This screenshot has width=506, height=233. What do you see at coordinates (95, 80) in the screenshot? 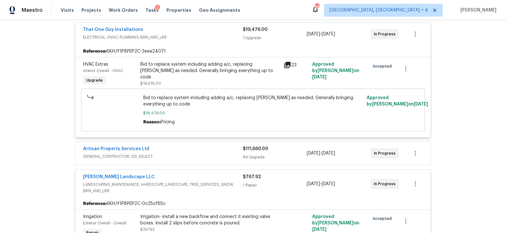
I see `span: Upgrade` at bounding box center [95, 80].